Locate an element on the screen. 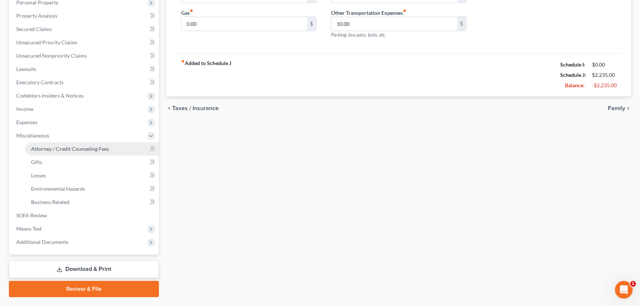 This screenshot has width=640, height=306. a: Unsecured Nonpriority Claims is located at coordinates (85, 56).